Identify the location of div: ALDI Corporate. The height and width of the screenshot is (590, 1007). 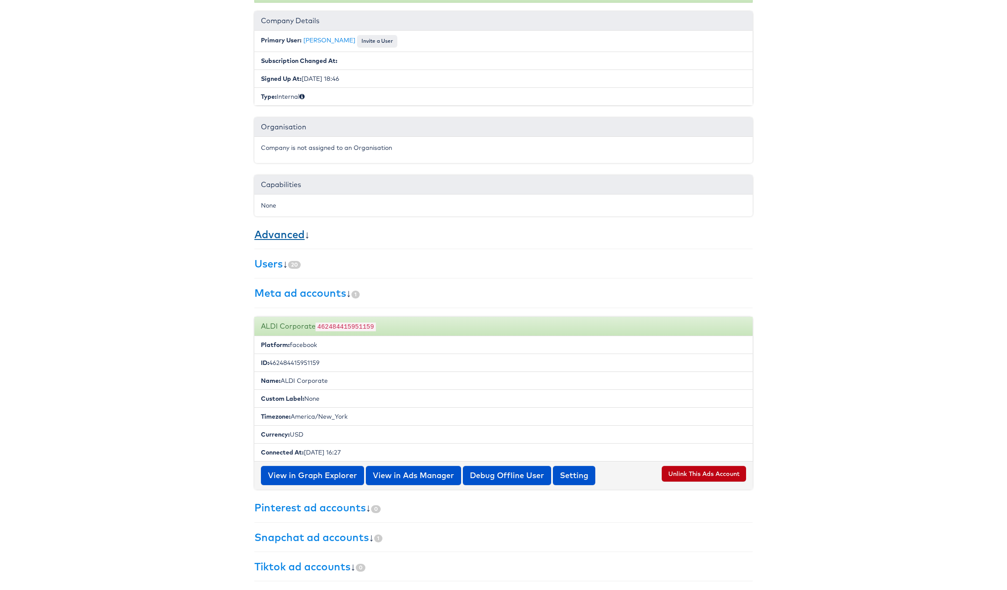
(503, 326).